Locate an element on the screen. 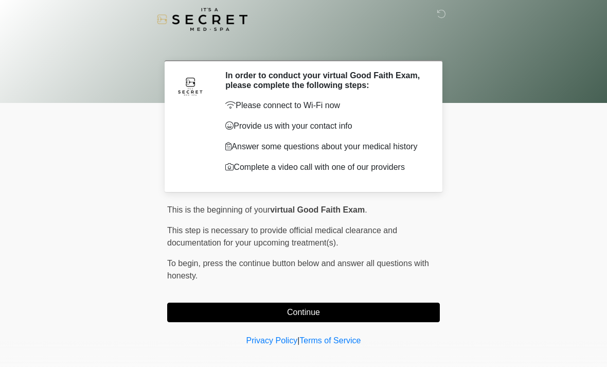 The image size is (607, 367). span: This is the beginning of your is located at coordinates (219, 209).